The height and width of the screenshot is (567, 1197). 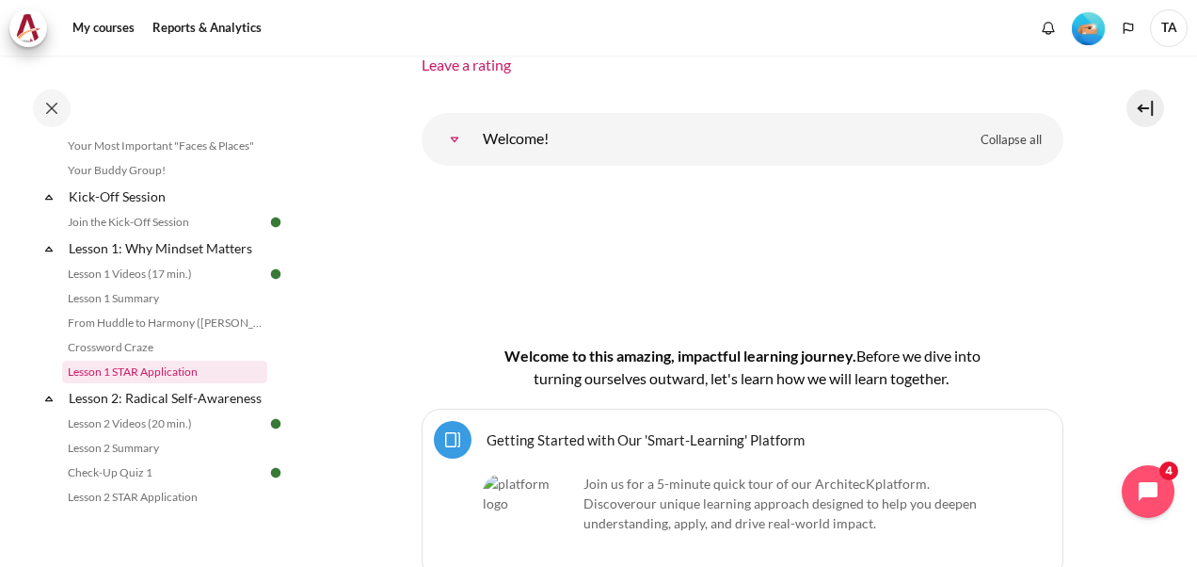 I want to click on span: our unique learning approach designed to help you deepen understanding, apply, and drive real-wor..., so click(x=780, y=513).